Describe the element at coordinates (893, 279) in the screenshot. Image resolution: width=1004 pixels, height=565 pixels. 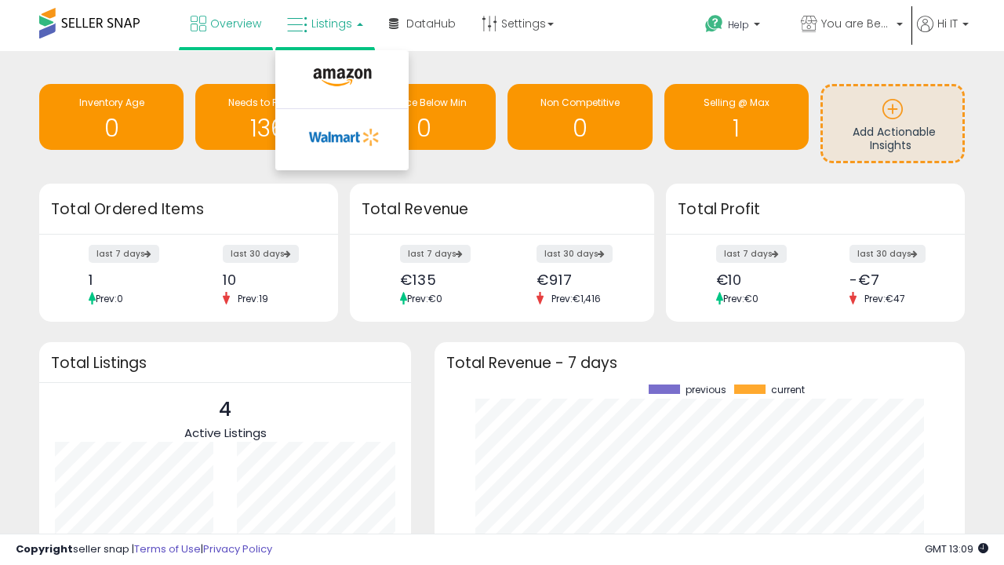
I see `div: -€7` at that location.